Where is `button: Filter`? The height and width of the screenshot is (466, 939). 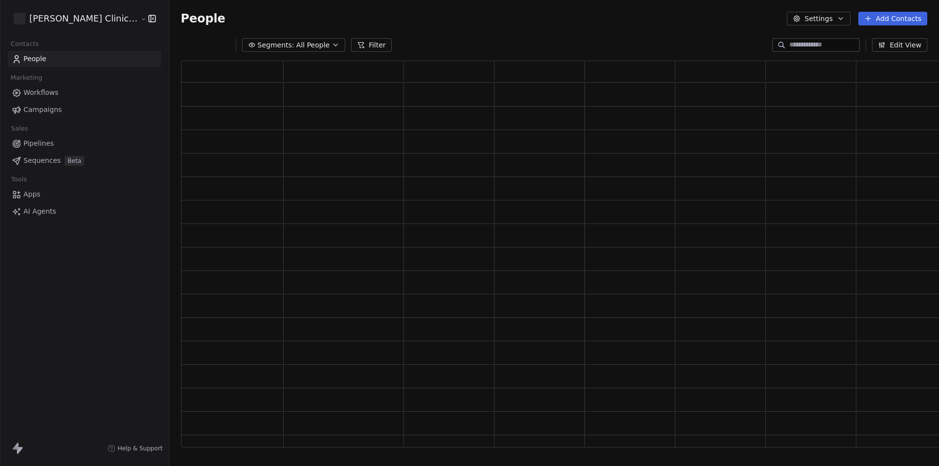 button: Filter is located at coordinates (371, 45).